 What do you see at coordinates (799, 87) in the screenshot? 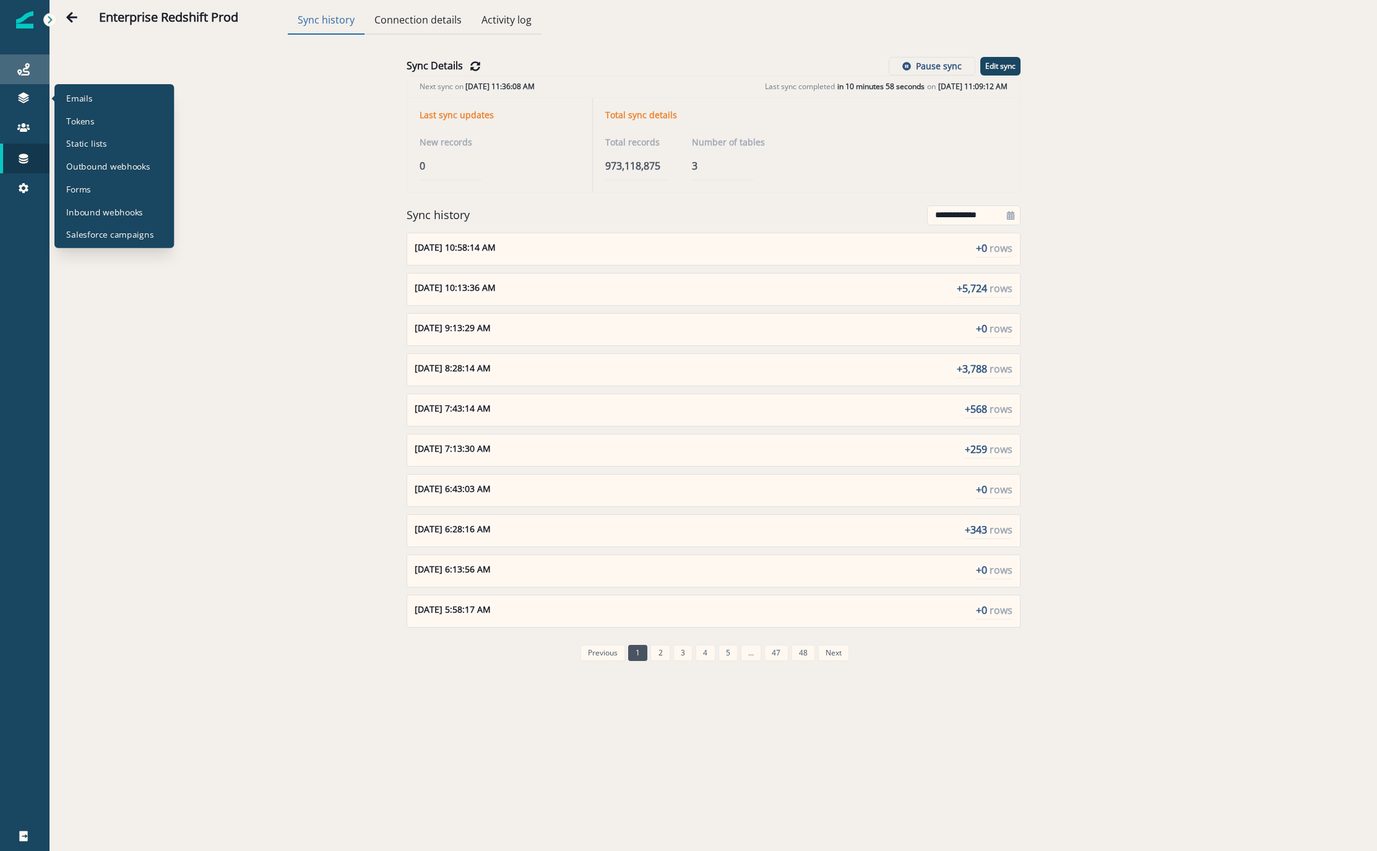
I see `p: Last sync completed` at bounding box center [799, 87].